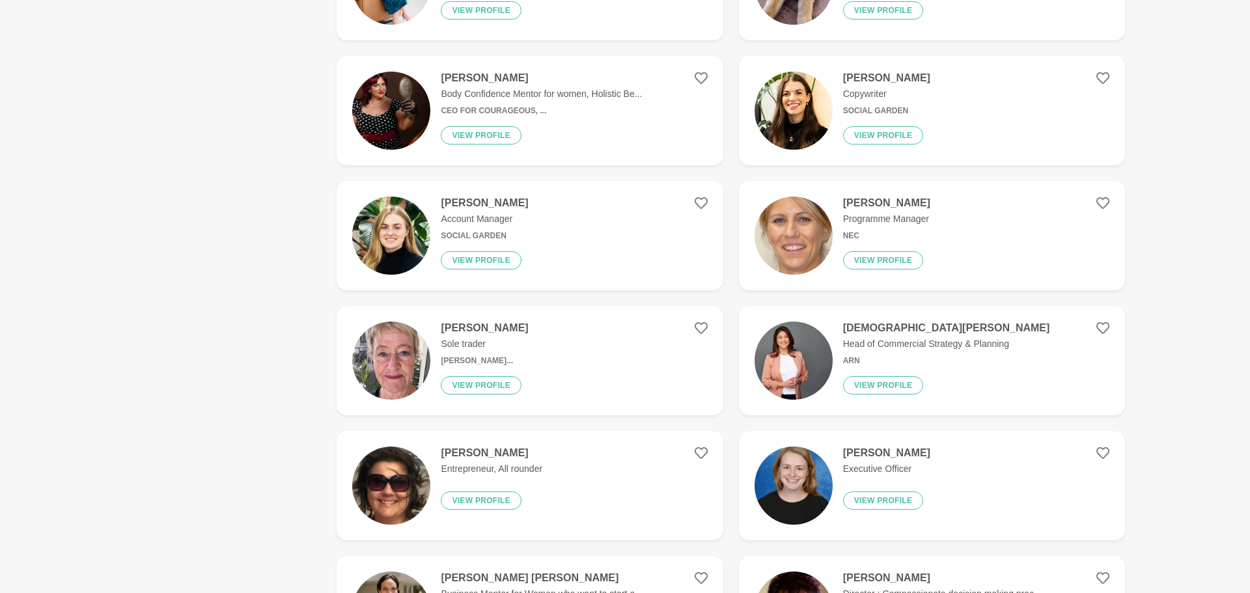 The height and width of the screenshot is (593, 1250). I want to click on img: 757907b3ed0403ae45907990eb6d90976d33866e-667x1000.jpg, so click(391, 111).